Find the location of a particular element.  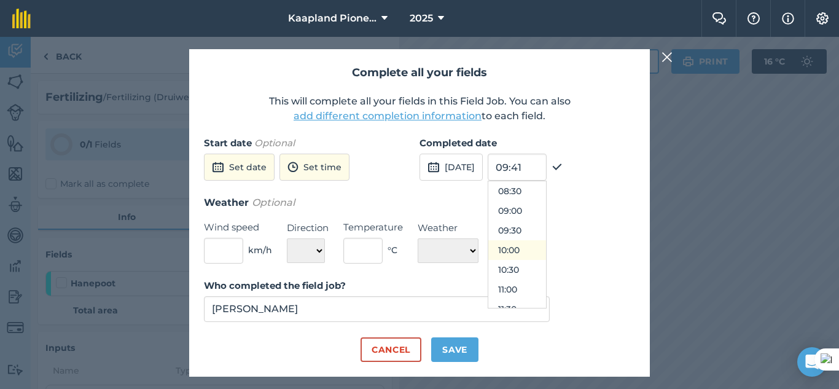

span: km/h is located at coordinates (260, 250).